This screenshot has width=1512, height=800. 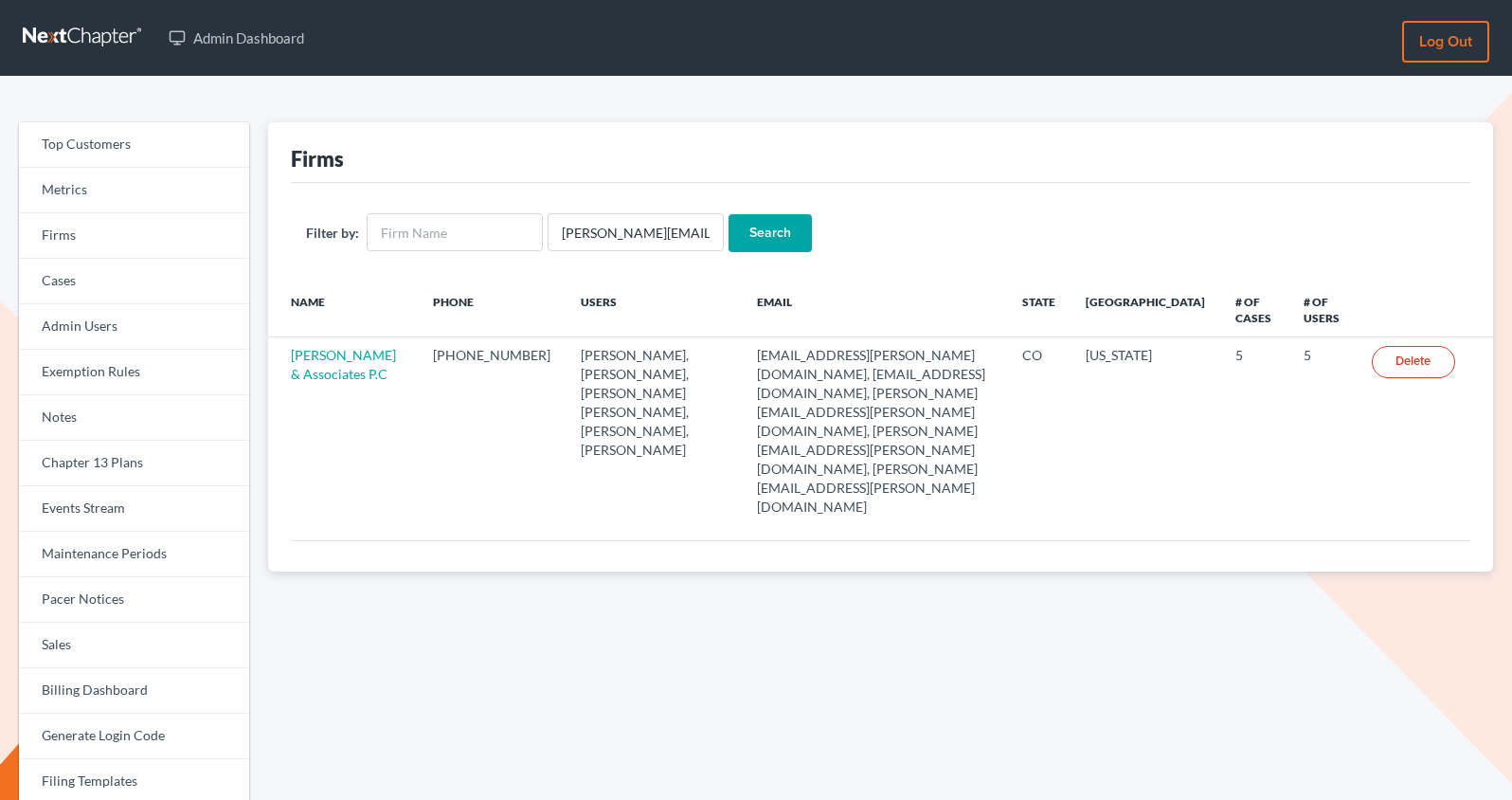 I want to click on th: Email, so click(x=874, y=310).